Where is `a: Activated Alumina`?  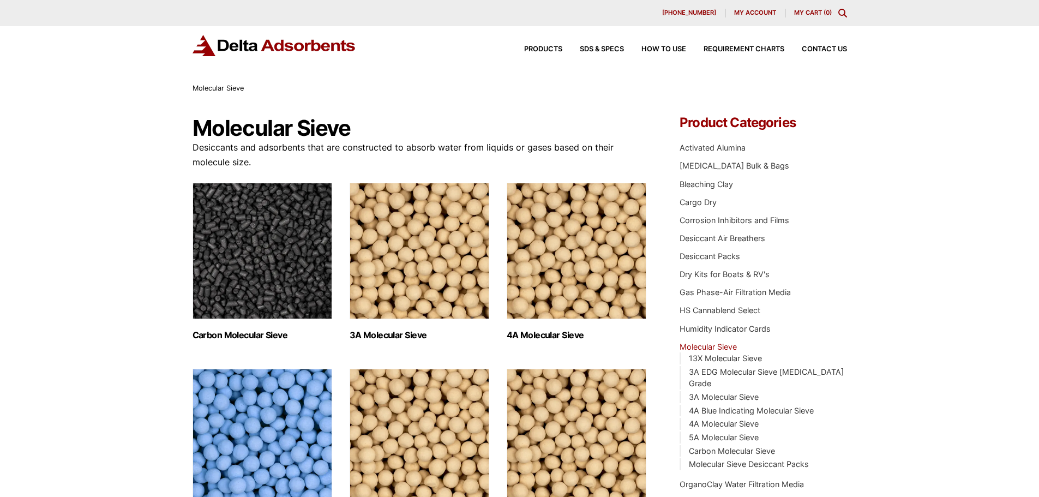
a: Activated Alumina is located at coordinates (713, 147).